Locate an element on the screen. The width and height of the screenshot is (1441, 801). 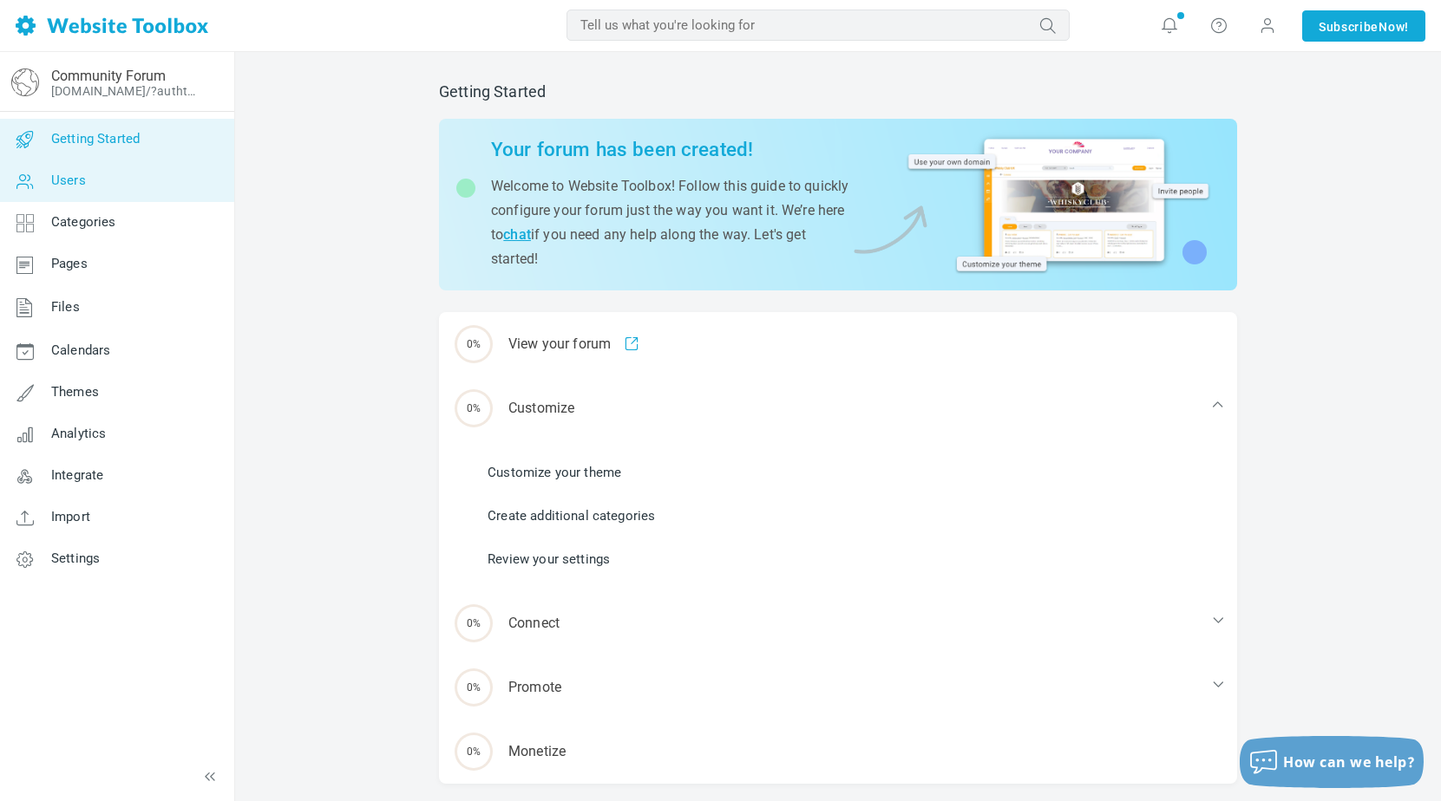
div: View your forum is located at coordinates (838, 344).